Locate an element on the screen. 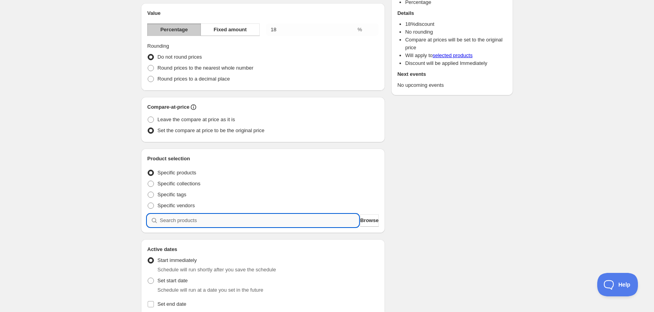  span: Schedule will run at a date you set in the future is located at coordinates (210, 290).